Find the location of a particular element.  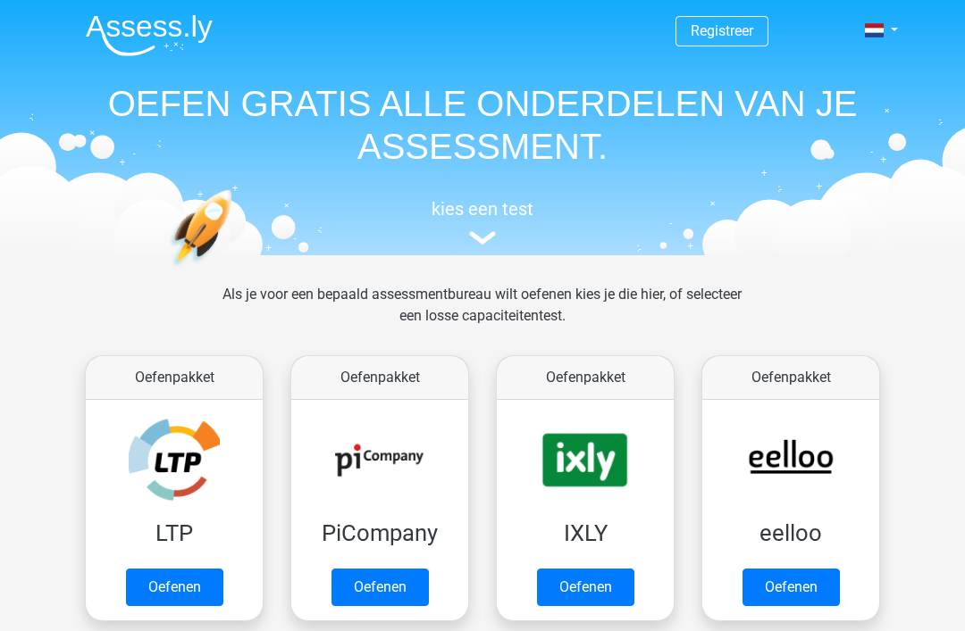

h1: OEFEN GRATIS ALLE ONDERDELEN VAN JE ASSESSMENT. is located at coordinates (482, 125).